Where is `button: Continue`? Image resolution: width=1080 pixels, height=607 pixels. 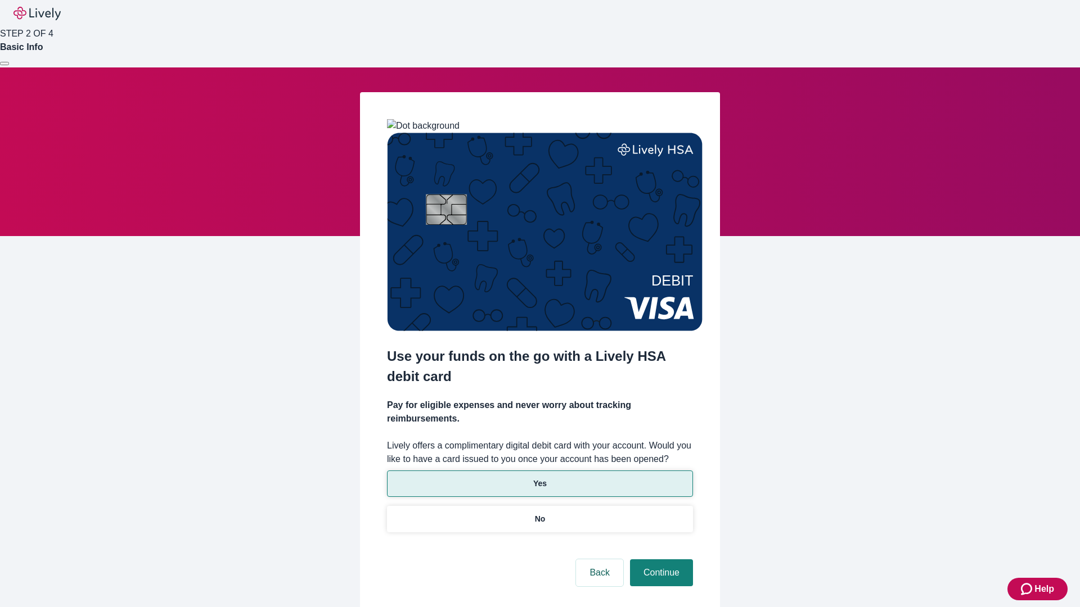 button: Continue is located at coordinates (661, 573).